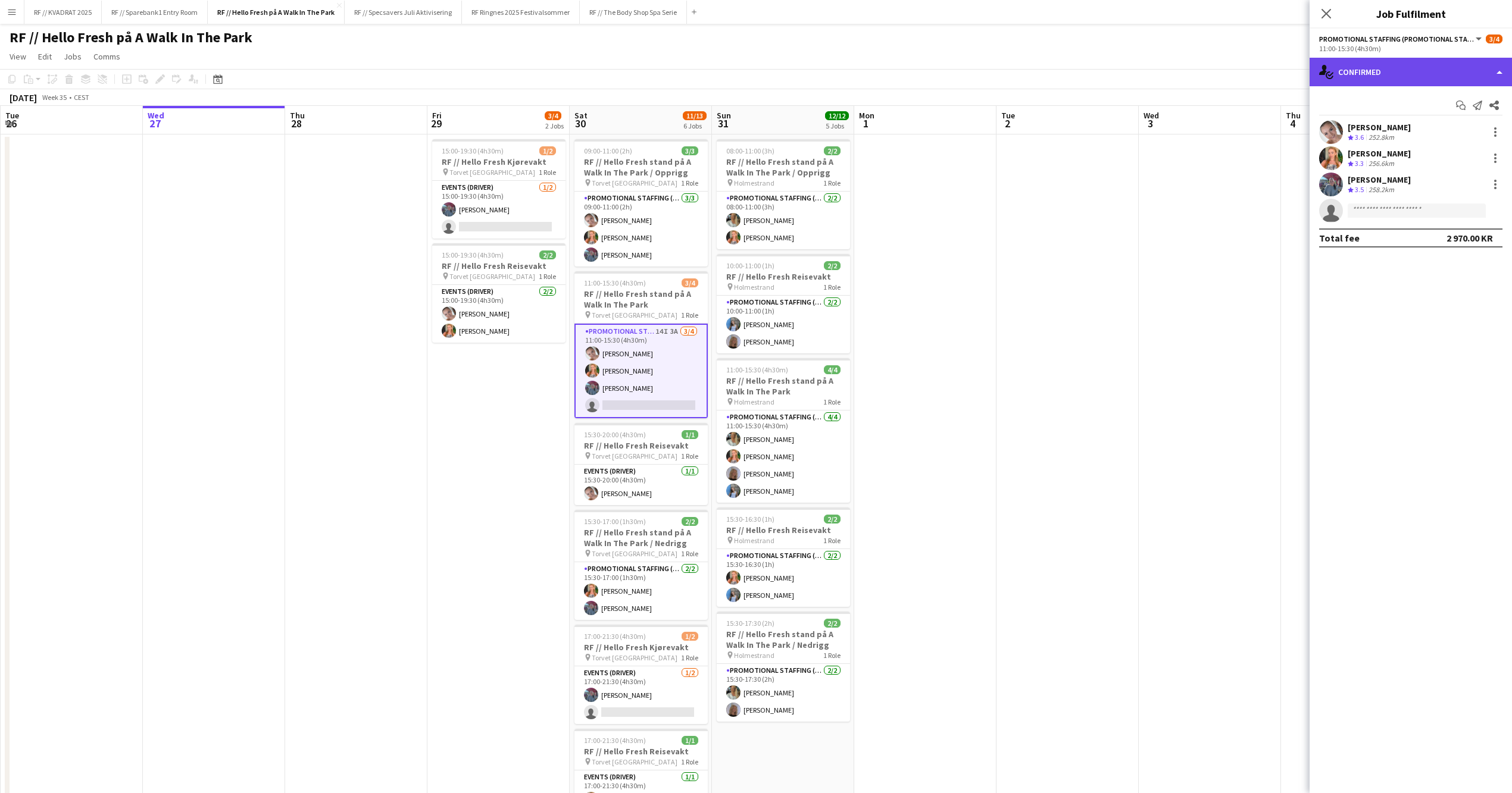 The width and height of the screenshot is (1512, 793). Describe the element at coordinates (1469, 238) in the screenshot. I see `div: 2 970.00 KR` at that location.